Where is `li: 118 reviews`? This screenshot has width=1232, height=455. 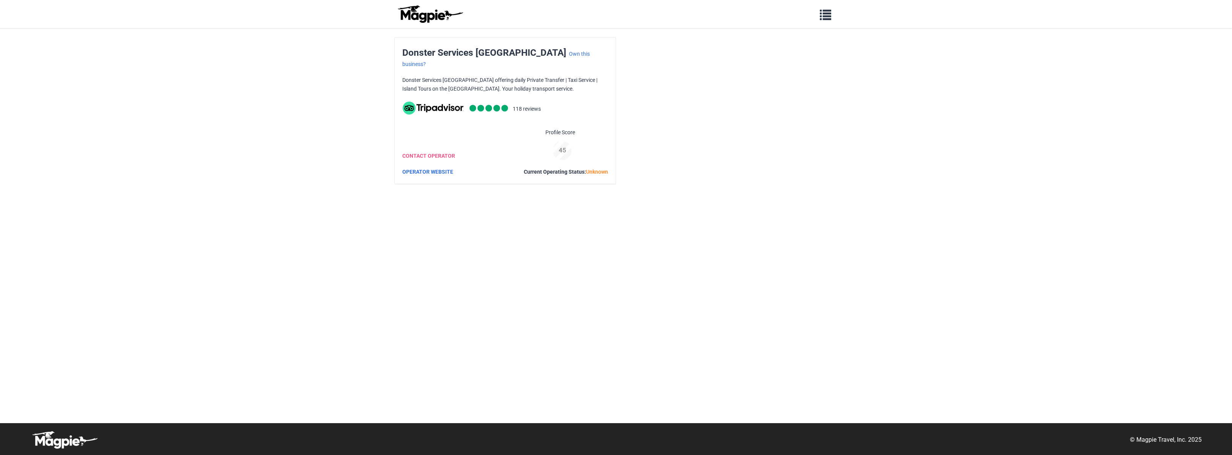 li: 118 reviews is located at coordinates (527, 110).